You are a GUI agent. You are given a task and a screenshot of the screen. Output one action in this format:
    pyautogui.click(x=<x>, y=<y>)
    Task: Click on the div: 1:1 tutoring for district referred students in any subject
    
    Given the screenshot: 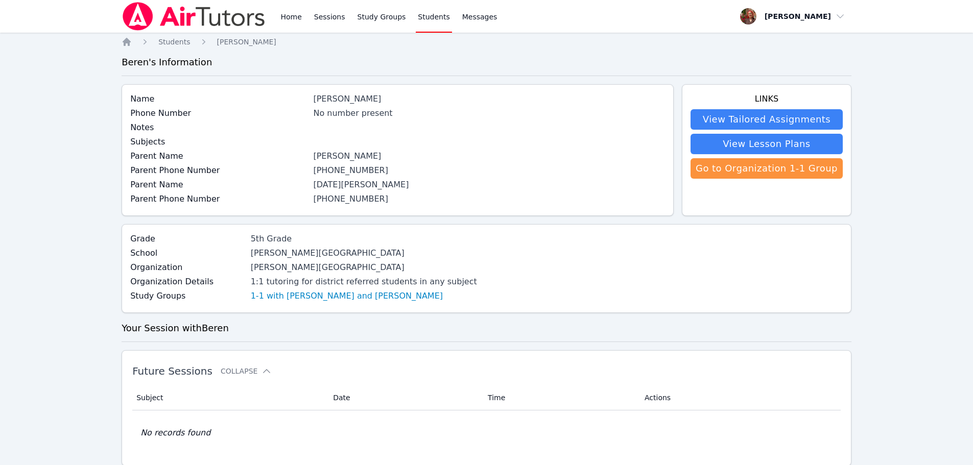 What is the action you would take?
    pyautogui.click(x=364, y=282)
    